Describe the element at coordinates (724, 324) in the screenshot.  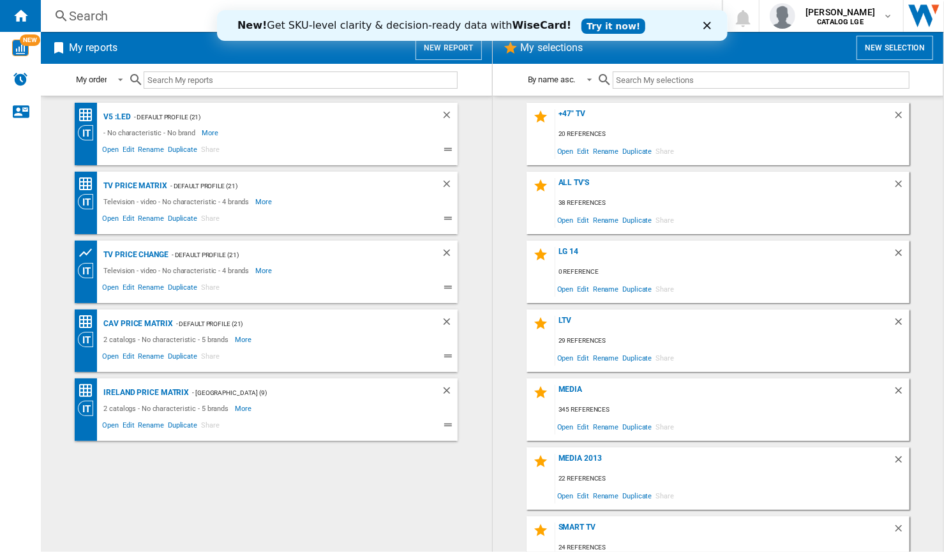
I see `div: LTV` at that location.